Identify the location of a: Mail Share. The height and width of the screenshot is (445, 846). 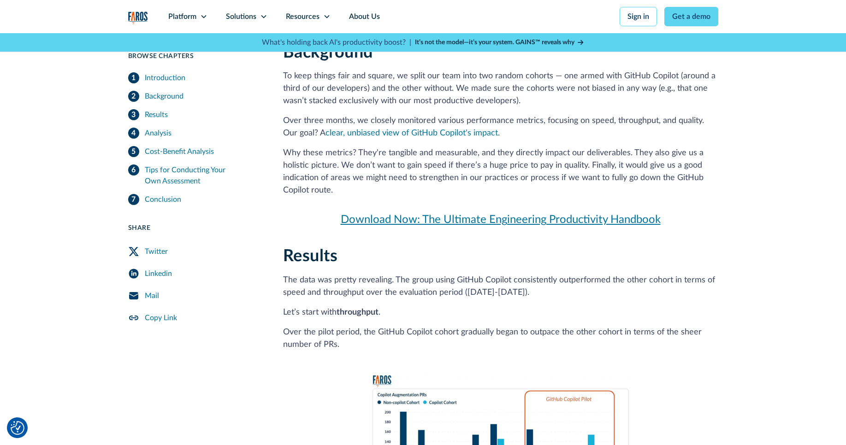
(195, 296).